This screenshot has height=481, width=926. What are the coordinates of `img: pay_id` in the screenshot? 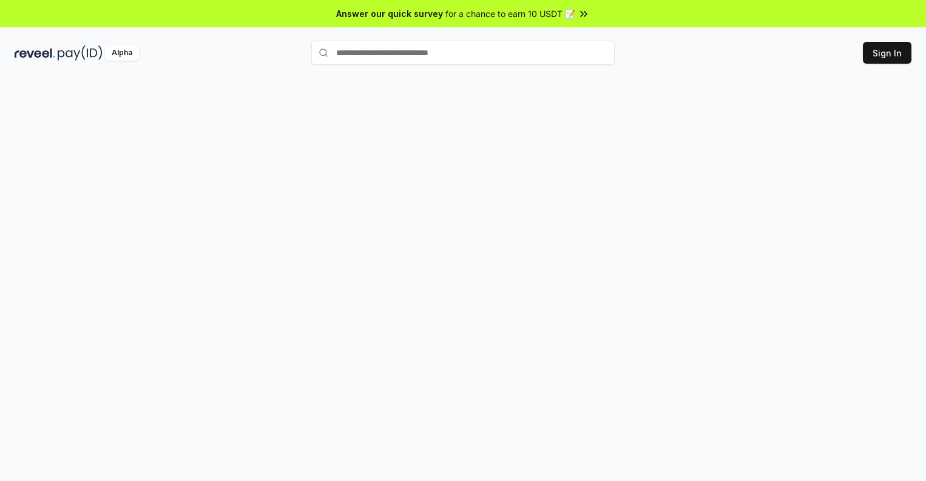 It's located at (80, 53).